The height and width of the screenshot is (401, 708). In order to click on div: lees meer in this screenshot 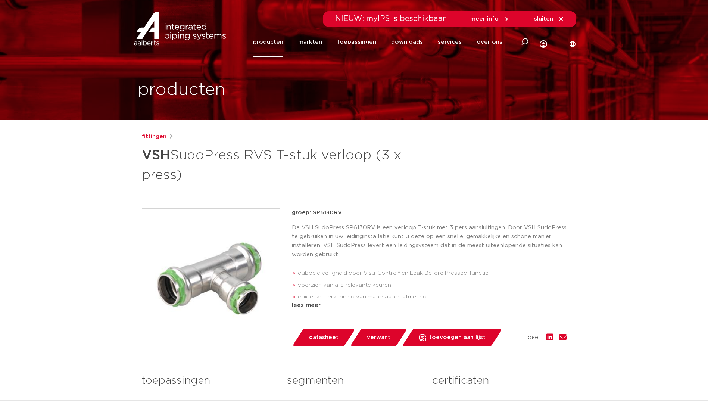, I will do `click(429, 305)`.